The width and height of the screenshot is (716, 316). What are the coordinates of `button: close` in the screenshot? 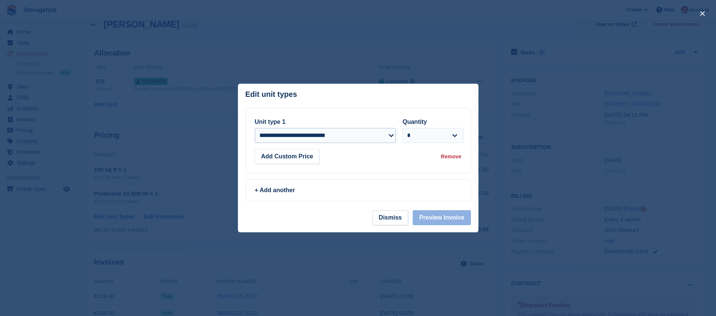 It's located at (702, 14).